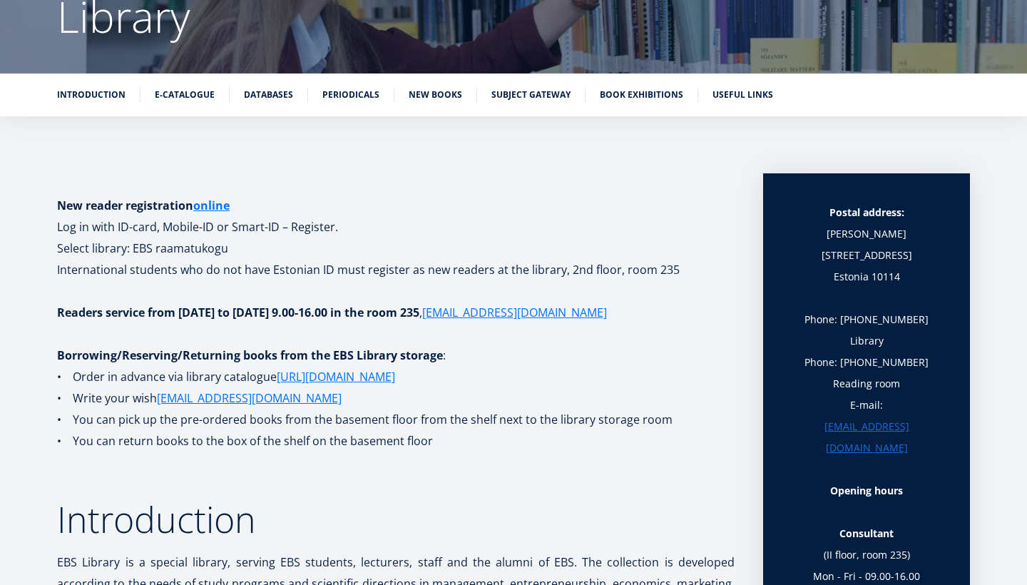 The width and height of the screenshot is (1027, 585). I want to click on a: Subject Gateway, so click(531, 95).